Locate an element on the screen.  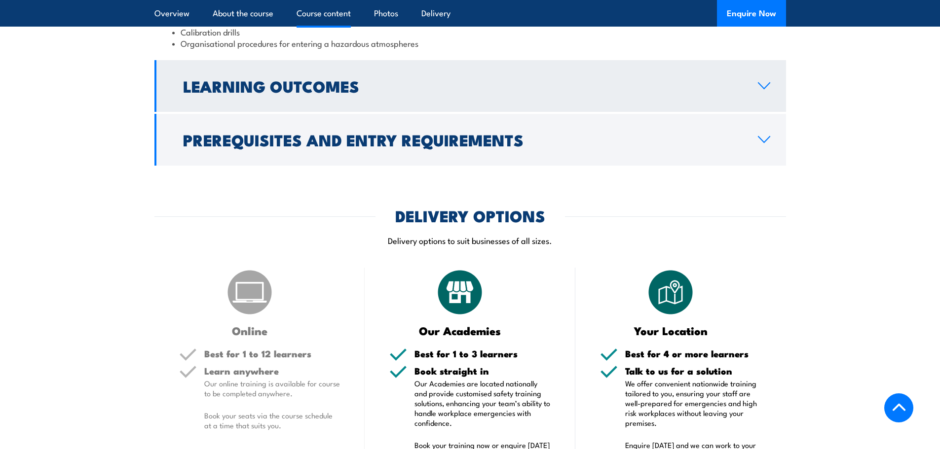
h5: Best for 1 to 12 learners is located at coordinates (272, 354).